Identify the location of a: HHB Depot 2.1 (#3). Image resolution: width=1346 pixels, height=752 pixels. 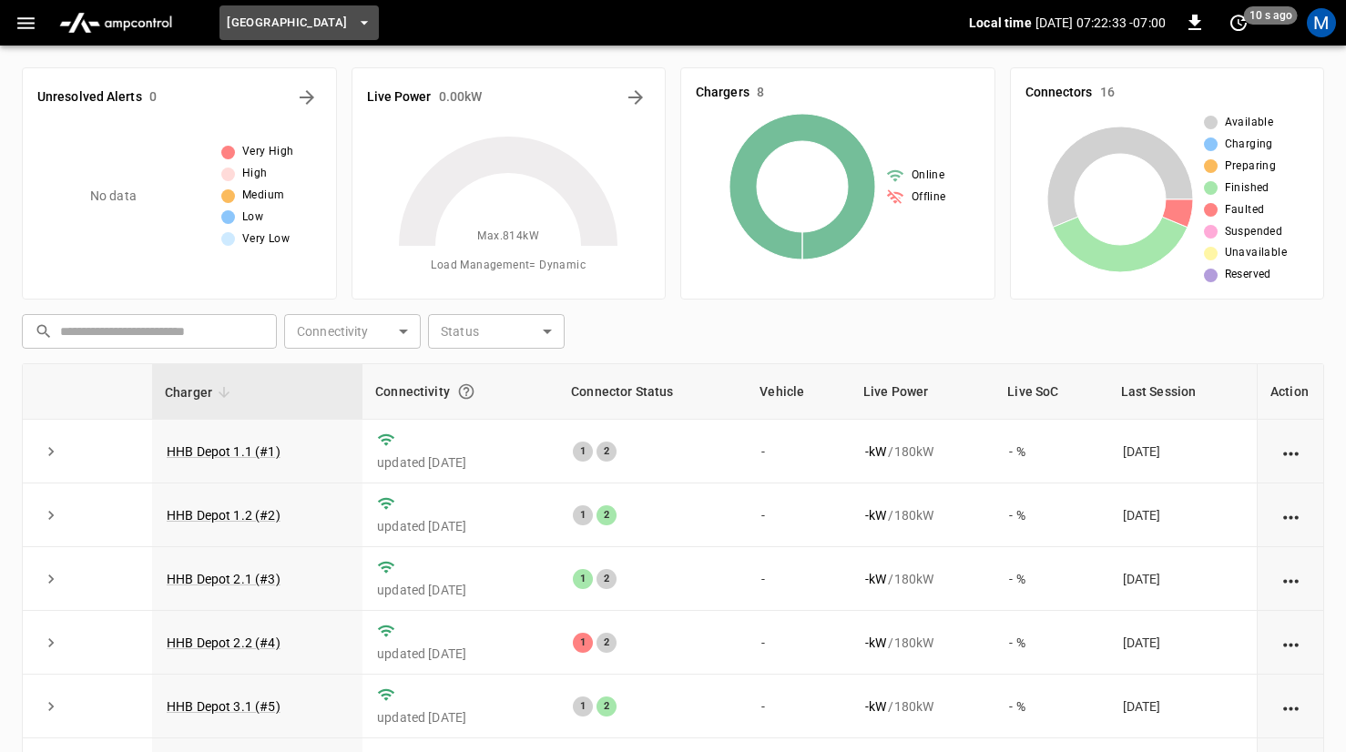
(223, 579).